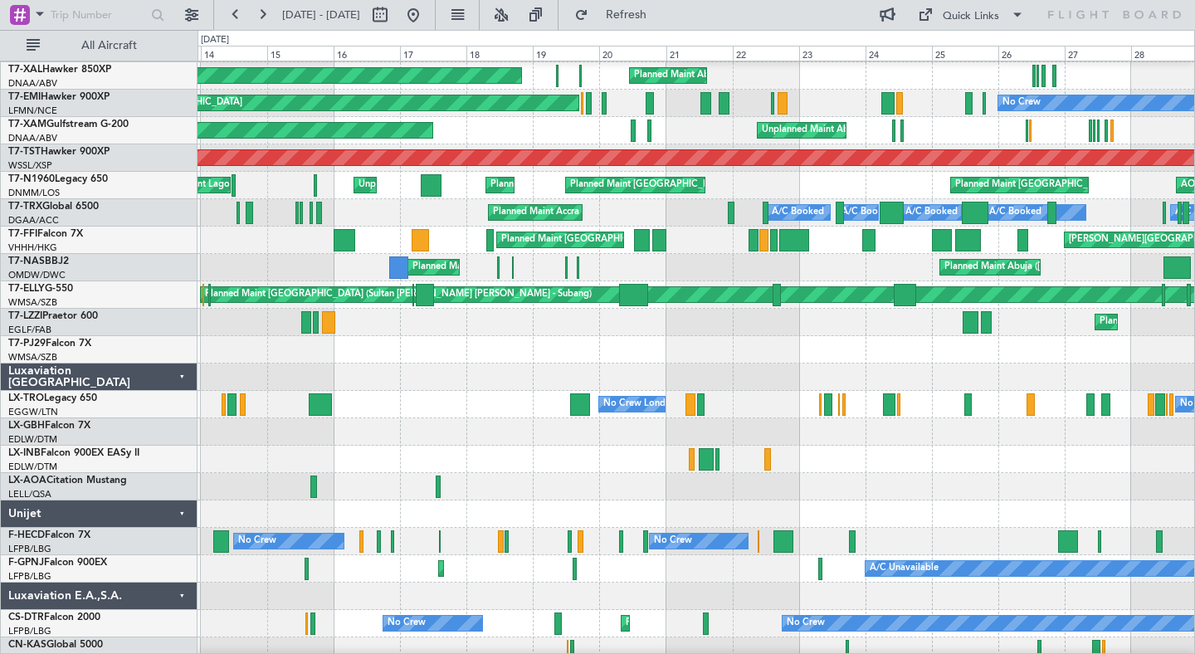 The width and height of the screenshot is (1195, 654). I want to click on button: Quick Links, so click(971, 15).